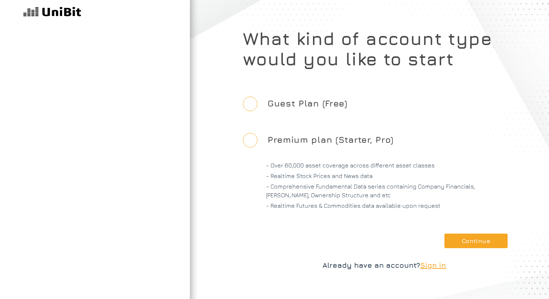 The image size is (549, 299). Describe the element at coordinates (308, 103) in the screenshot. I see `label: Guest Plan (Free)` at that location.